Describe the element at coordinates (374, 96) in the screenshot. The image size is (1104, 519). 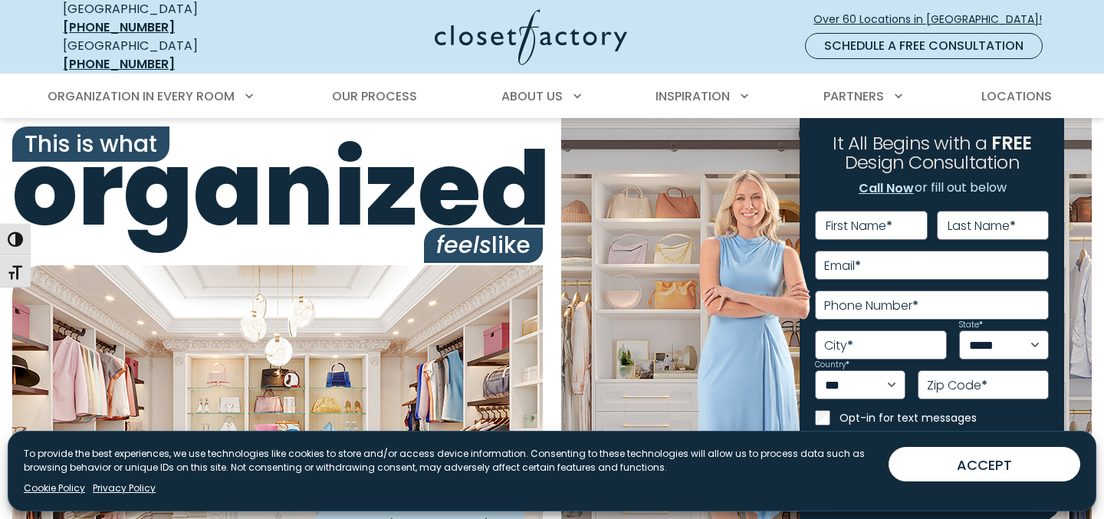
I see `span: Our Process` at that location.